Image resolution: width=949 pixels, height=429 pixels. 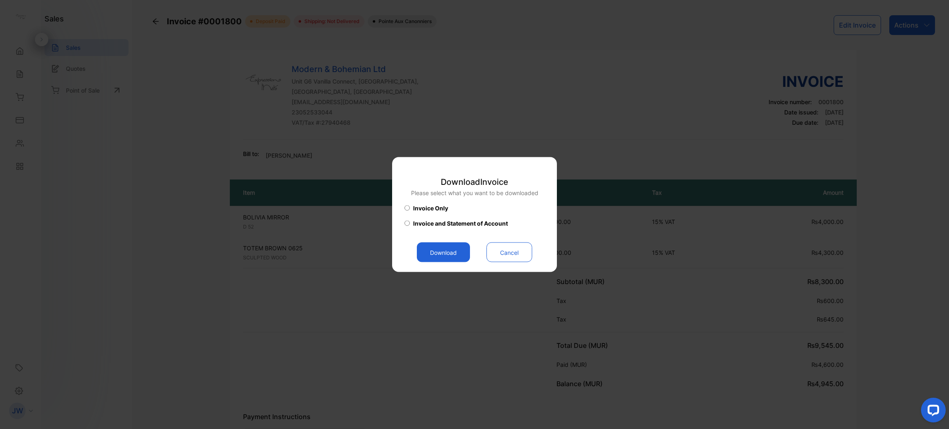 I want to click on button: Open LiveChat chat widget, so click(x=19, y=16).